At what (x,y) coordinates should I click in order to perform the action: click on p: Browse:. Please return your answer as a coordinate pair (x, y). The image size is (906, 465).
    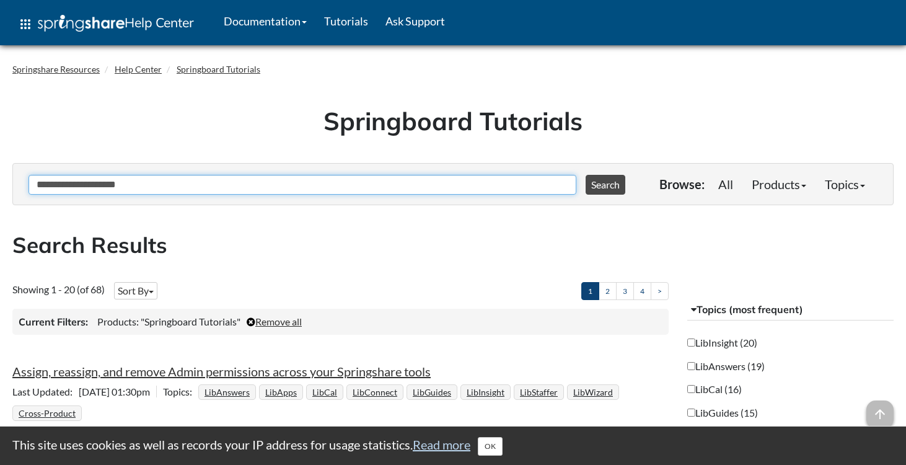
    Looking at the image, I should click on (682, 184).